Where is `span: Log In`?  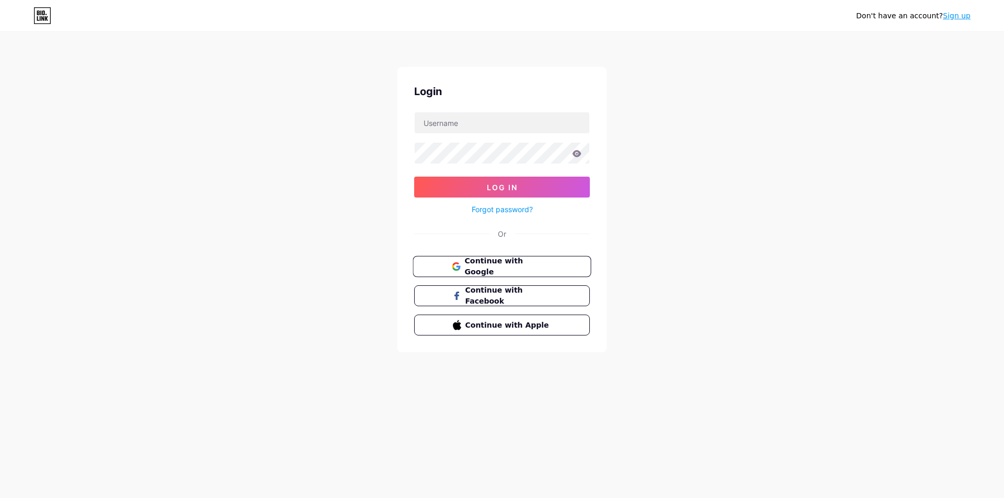
span: Log In is located at coordinates (502, 187).